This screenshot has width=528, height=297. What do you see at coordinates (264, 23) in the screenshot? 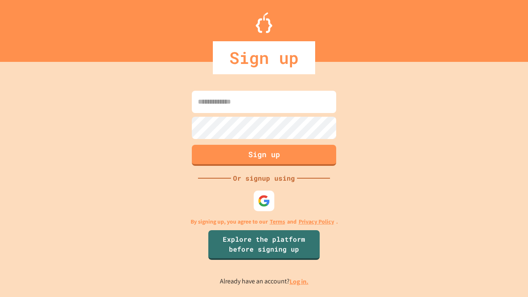
I see `img: Logo.svg` at bounding box center [264, 23].